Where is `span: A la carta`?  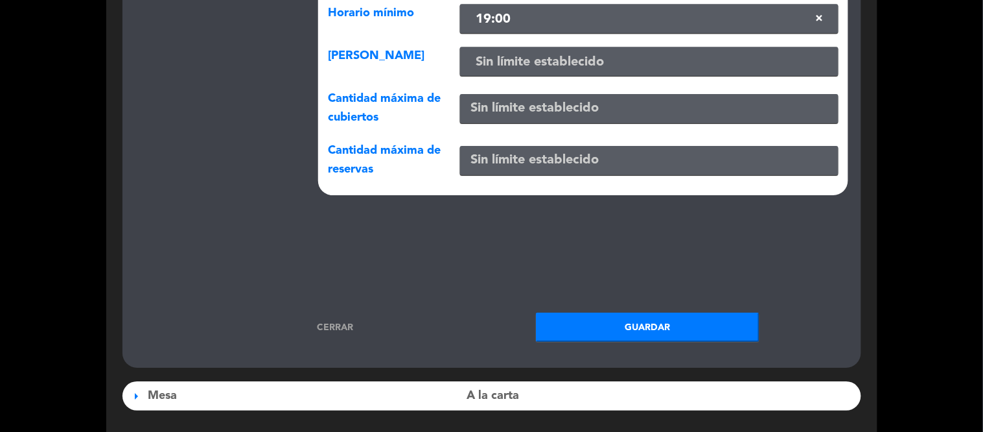 span: A la carta is located at coordinates (493, 395).